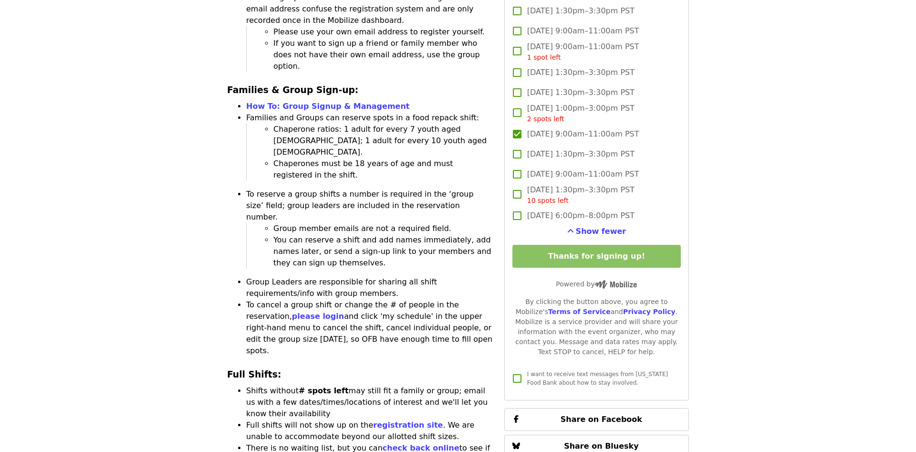 This screenshot has height=452, width=916. What do you see at coordinates (649, 312) in the screenshot?
I see `a: Privacy Policy` at bounding box center [649, 312].